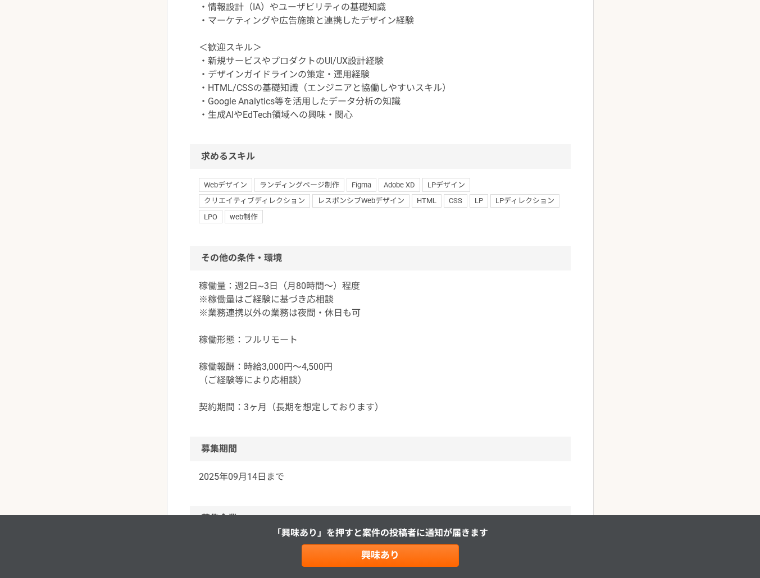  What do you see at coordinates (361, 185) in the screenshot?
I see `span: Figma` at bounding box center [361, 185].